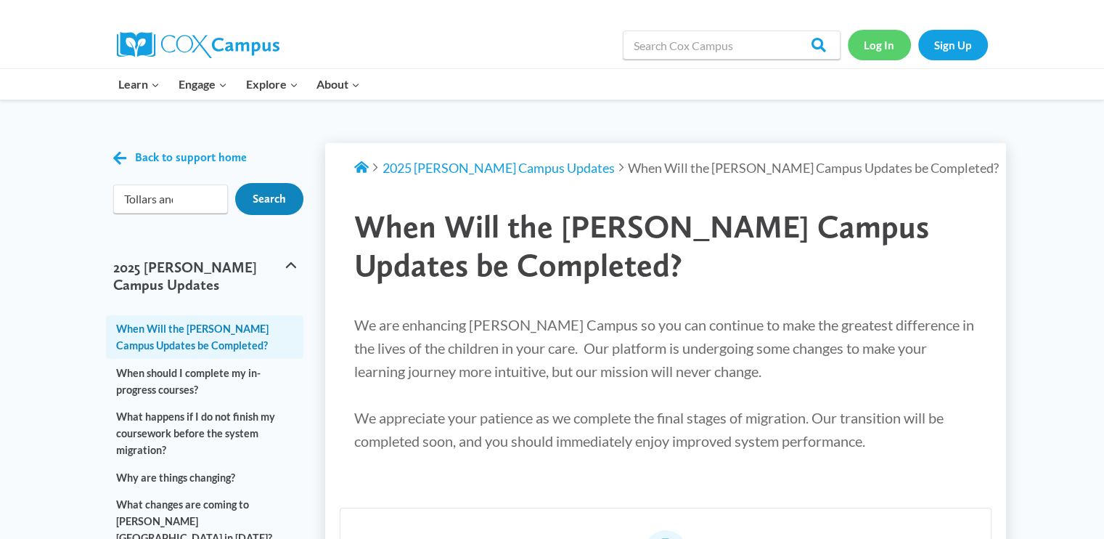 The height and width of the screenshot is (539, 1104). Describe the element at coordinates (879, 44) in the screenshot. I see `a: Log In` at that location.